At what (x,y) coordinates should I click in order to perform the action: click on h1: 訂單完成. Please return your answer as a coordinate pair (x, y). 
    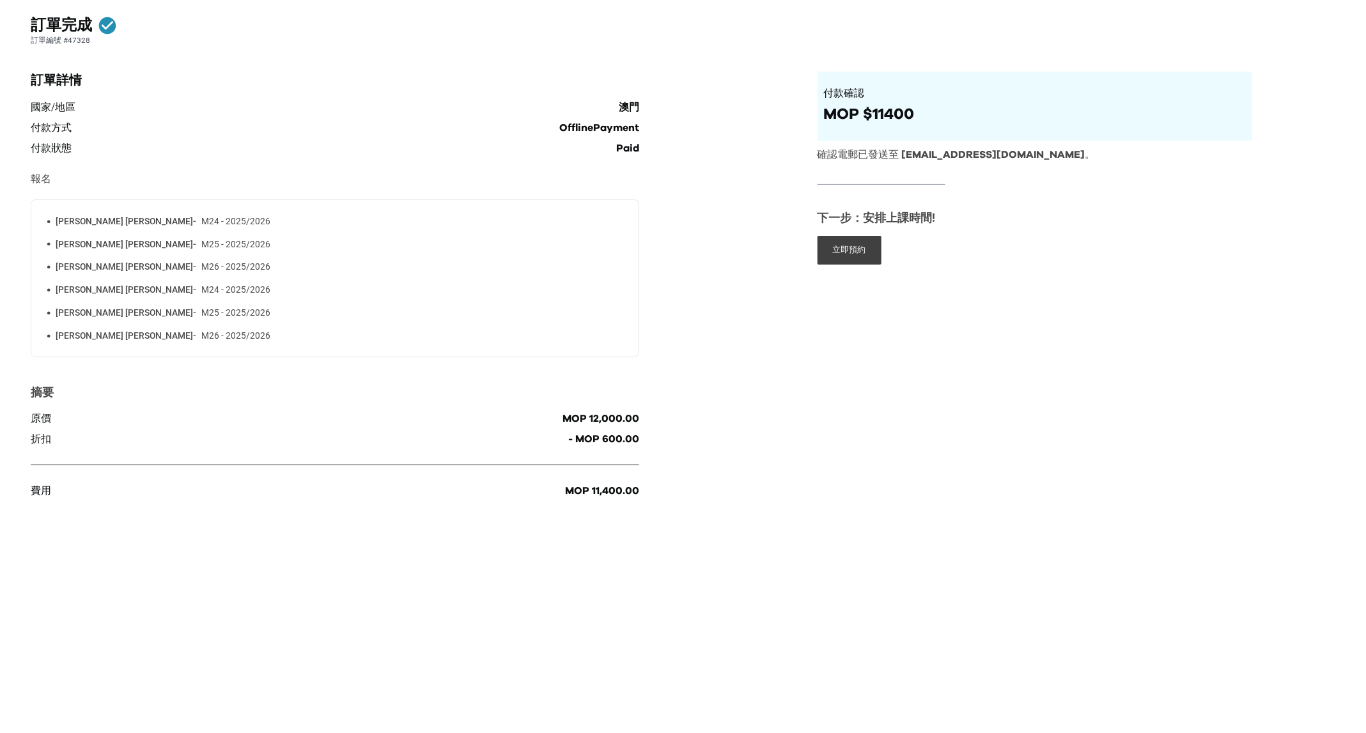
    Looking at the image, I should click on (61, 26).